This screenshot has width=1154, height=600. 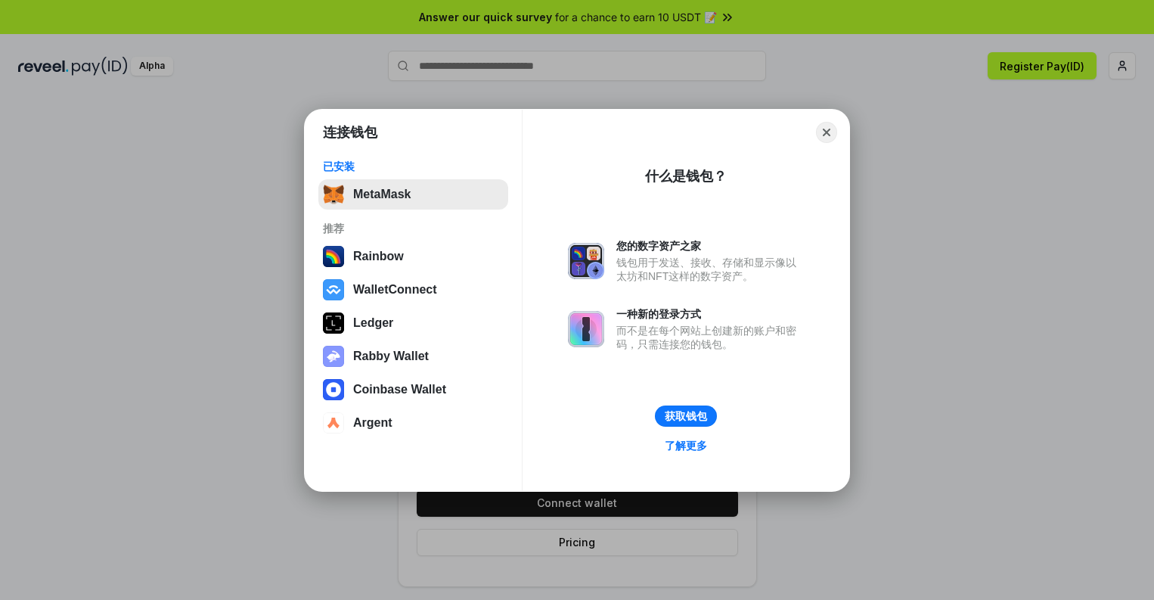 I want to click on div: 已安装, so click(x=413, y=166).